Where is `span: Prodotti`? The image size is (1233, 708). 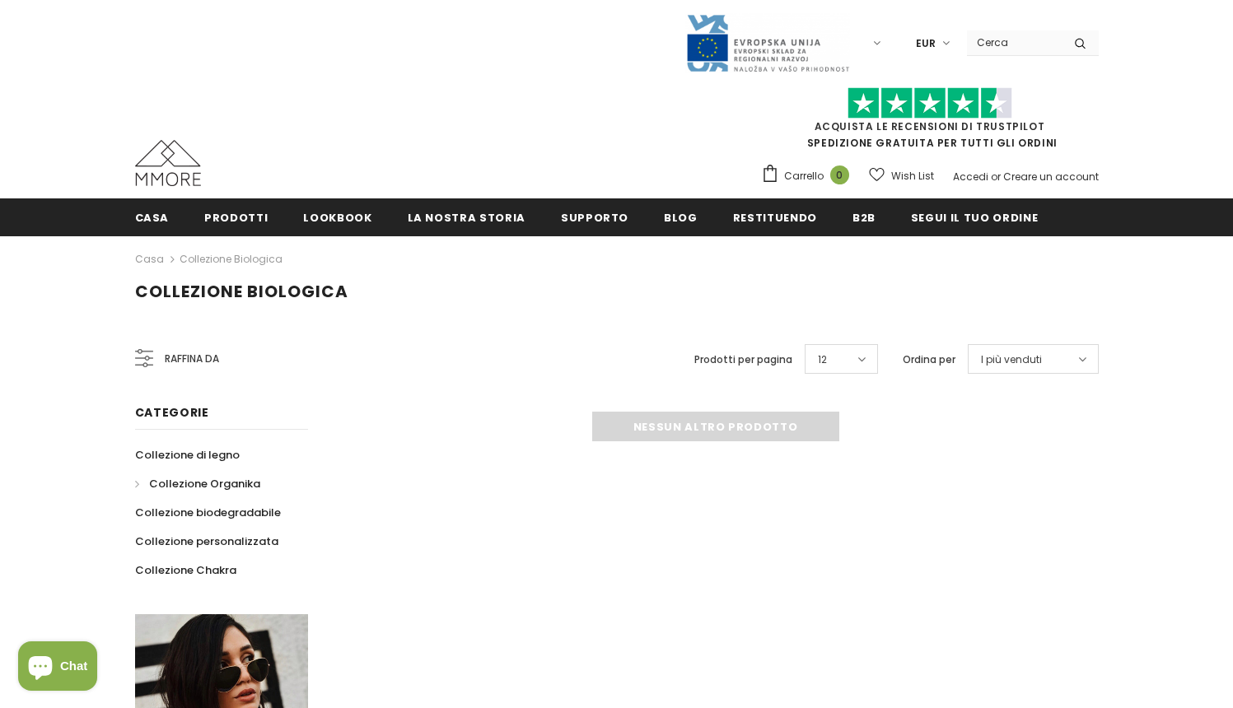
span: Prodotti is located at coordinates (236, 217).